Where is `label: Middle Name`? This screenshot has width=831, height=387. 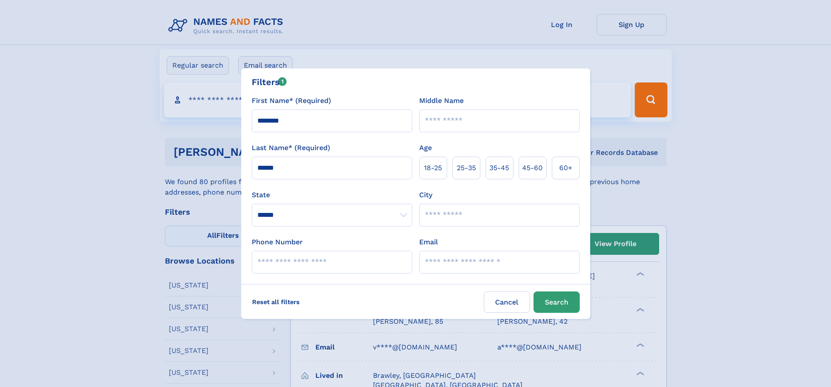 label: Middle Name is located at coordinates (441, 101).